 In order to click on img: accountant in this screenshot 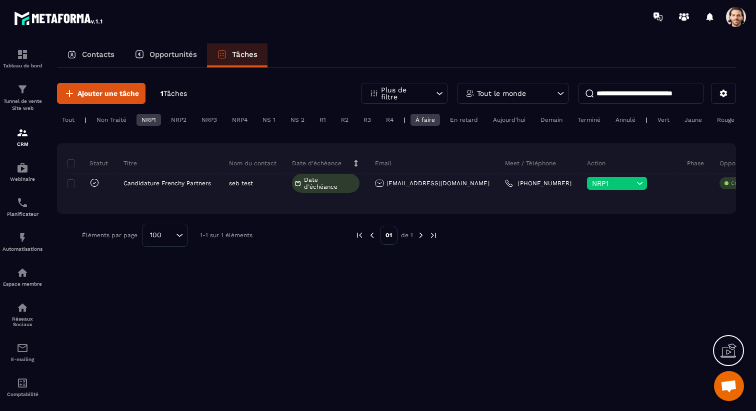, I will do `click(22, 383)`.